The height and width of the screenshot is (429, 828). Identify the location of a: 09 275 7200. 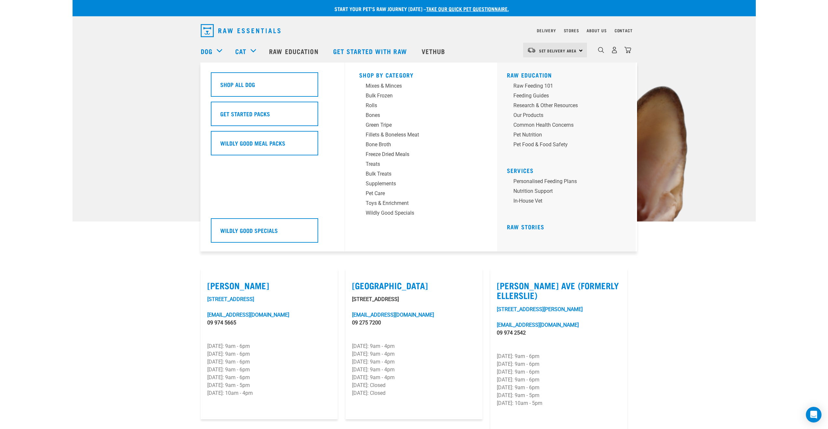
(366, 322).